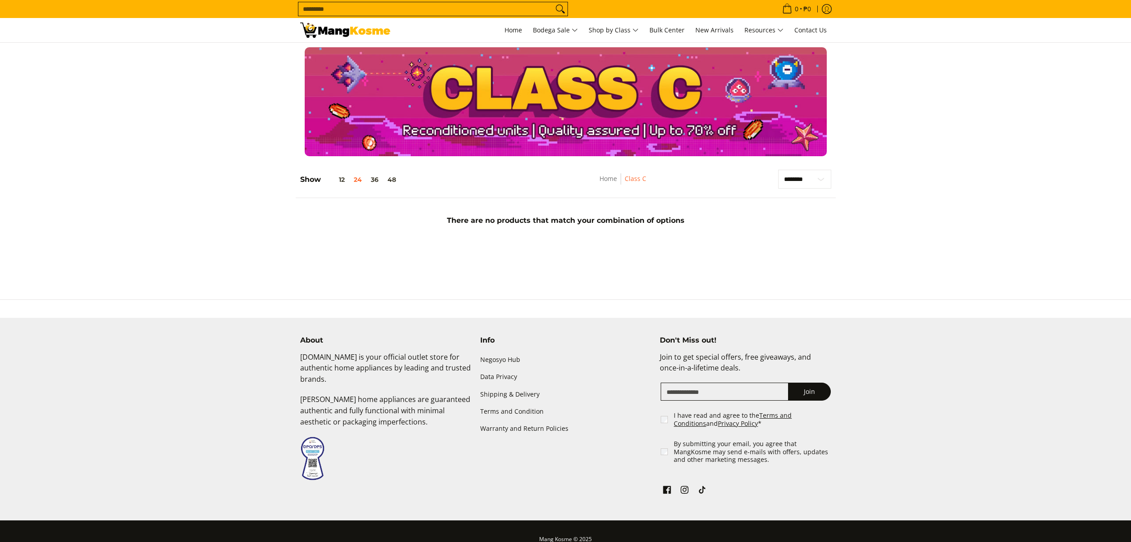 Image resolution: width=1131 pixels, height=542 pixels. What do you see at coordinates (392, 180) in the screenshot?
I see `button: 48` at bounding box center [392, 180].